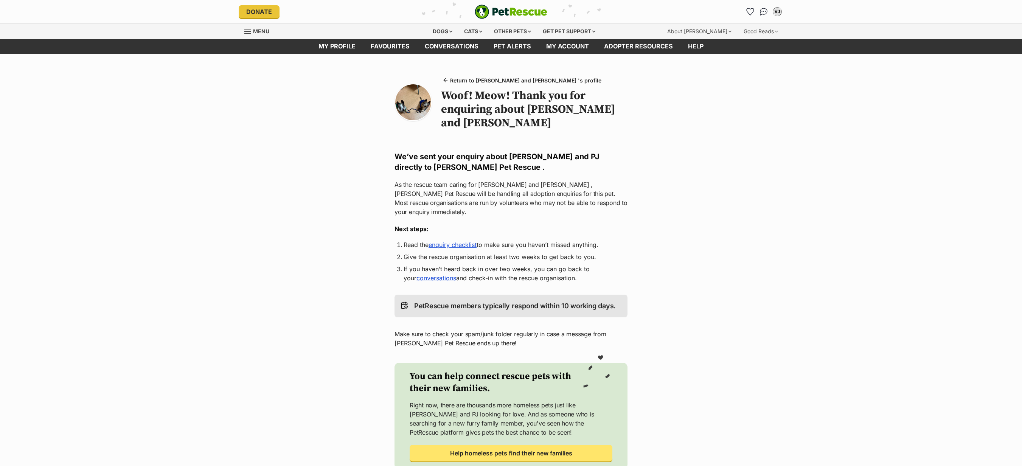 This screenshot has width=1022, height=466. Describe the element at coordinates (764, 12) in the screenshot. I see `img: chat-41dd97257d64d25036548639549fe6c8038ab92f7586957e7f3b1b290dea8141.svg` at that location.